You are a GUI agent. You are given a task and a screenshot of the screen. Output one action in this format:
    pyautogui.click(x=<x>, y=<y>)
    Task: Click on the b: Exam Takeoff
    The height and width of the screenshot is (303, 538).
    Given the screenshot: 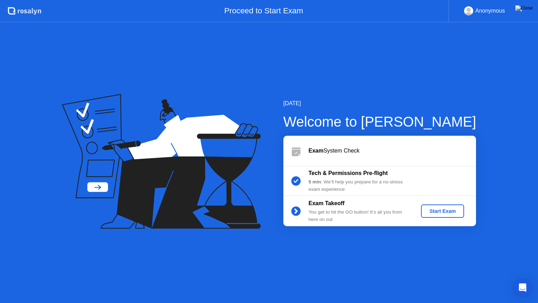 What is the action you would take?
    pyautogui.click(x=327, y=203)
    